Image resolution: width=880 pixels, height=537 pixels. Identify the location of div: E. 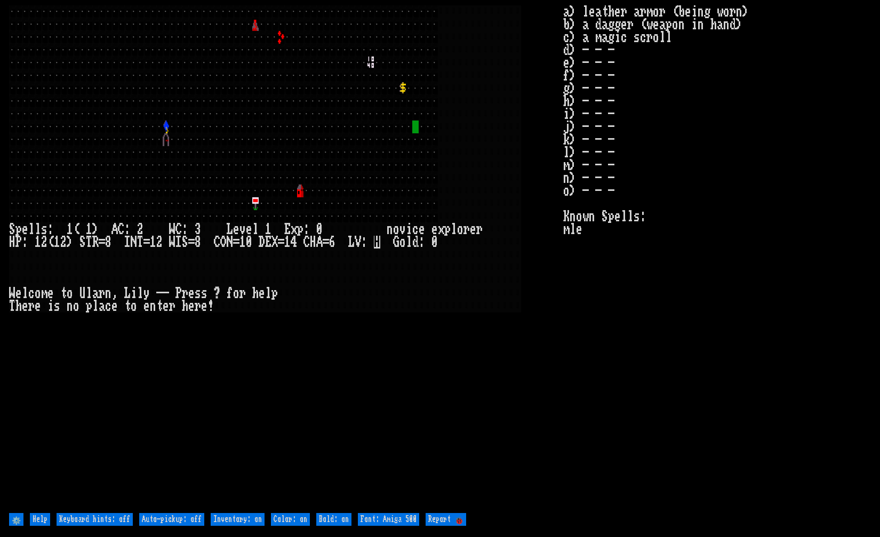
(287, 229).